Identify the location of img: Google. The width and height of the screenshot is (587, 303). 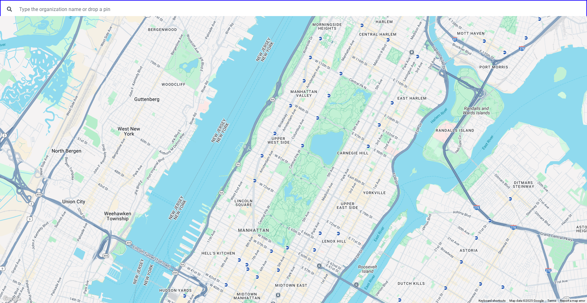
(12, 299).